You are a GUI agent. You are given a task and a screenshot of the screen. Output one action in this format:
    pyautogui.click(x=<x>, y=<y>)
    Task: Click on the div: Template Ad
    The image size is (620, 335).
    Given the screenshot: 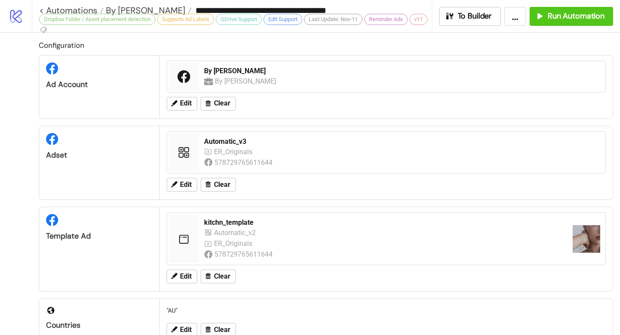 What is the action you would take?
    pyautogui.click(x=99, y=236)
    